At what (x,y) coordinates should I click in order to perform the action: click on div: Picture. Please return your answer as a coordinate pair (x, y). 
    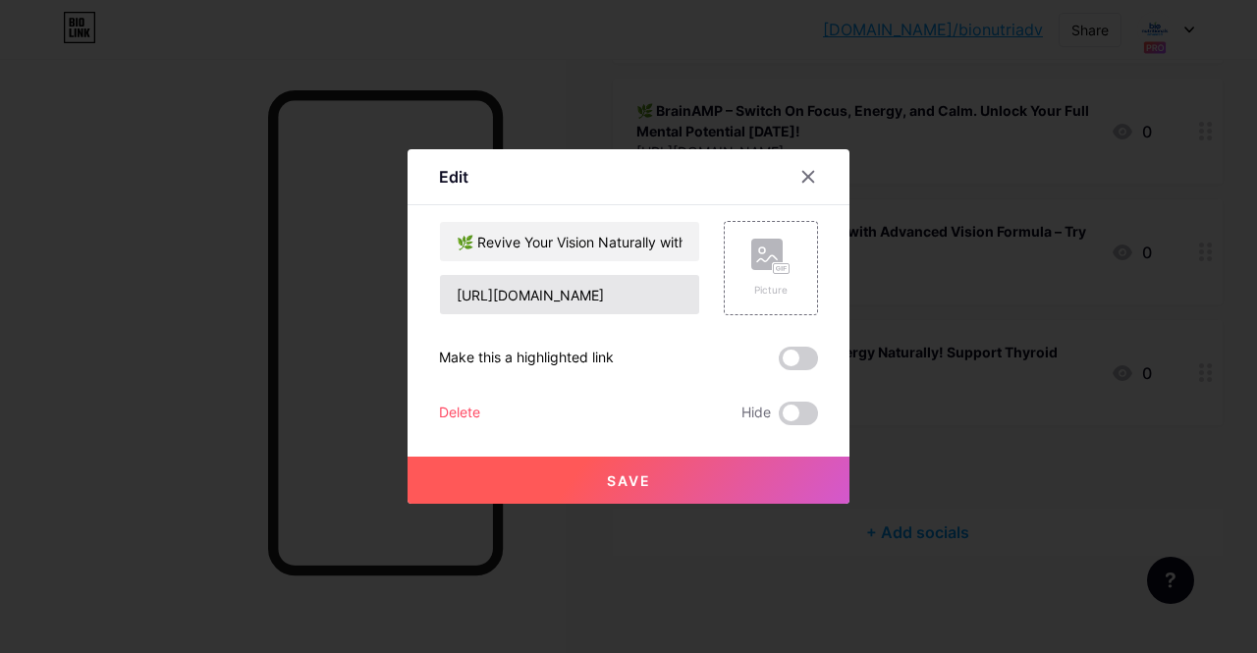
    Looking at the image, I should click on (771, 290).